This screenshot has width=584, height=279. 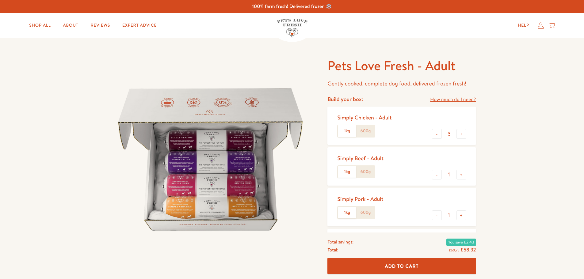 I want to click on span: Total:, so click(x=333, y=250).